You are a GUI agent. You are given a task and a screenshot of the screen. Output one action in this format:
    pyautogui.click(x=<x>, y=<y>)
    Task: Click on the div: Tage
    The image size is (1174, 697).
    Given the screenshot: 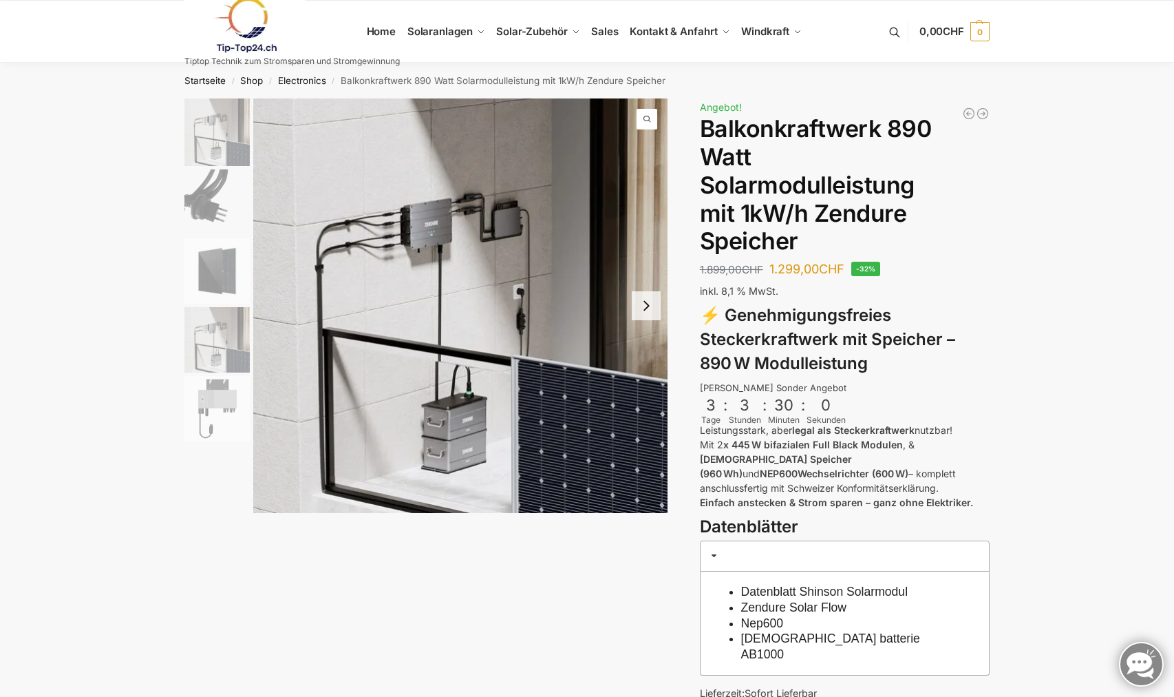 What is the action you would take?
    pyautogui.click(x=711, y=420)
    